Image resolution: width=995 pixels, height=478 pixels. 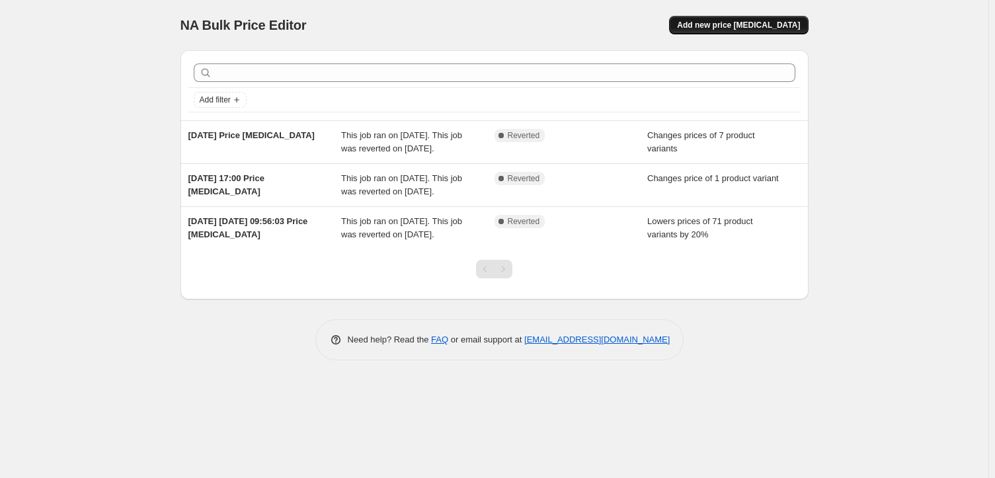 I want to click on span: Changes price of 1 product variant, so click(x=713, y=178).